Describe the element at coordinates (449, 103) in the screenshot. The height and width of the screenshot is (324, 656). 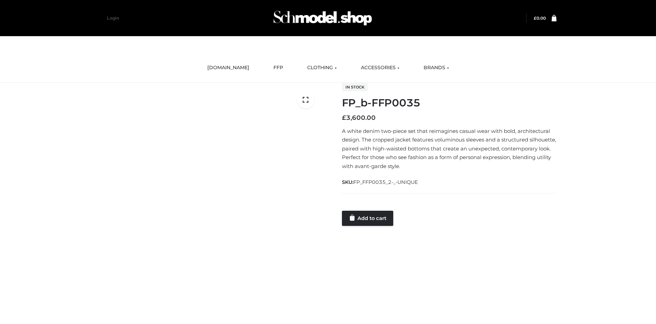
I see `h1: FP_b-FFP0035` at that location.